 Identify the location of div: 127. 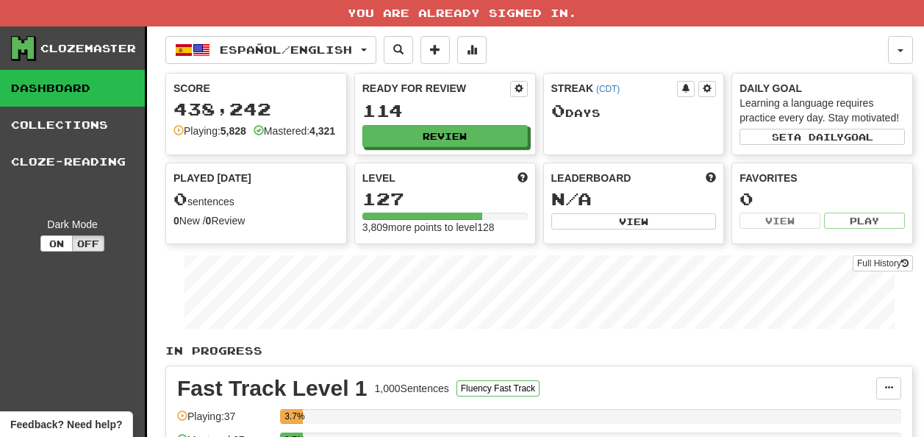
(445, 199).